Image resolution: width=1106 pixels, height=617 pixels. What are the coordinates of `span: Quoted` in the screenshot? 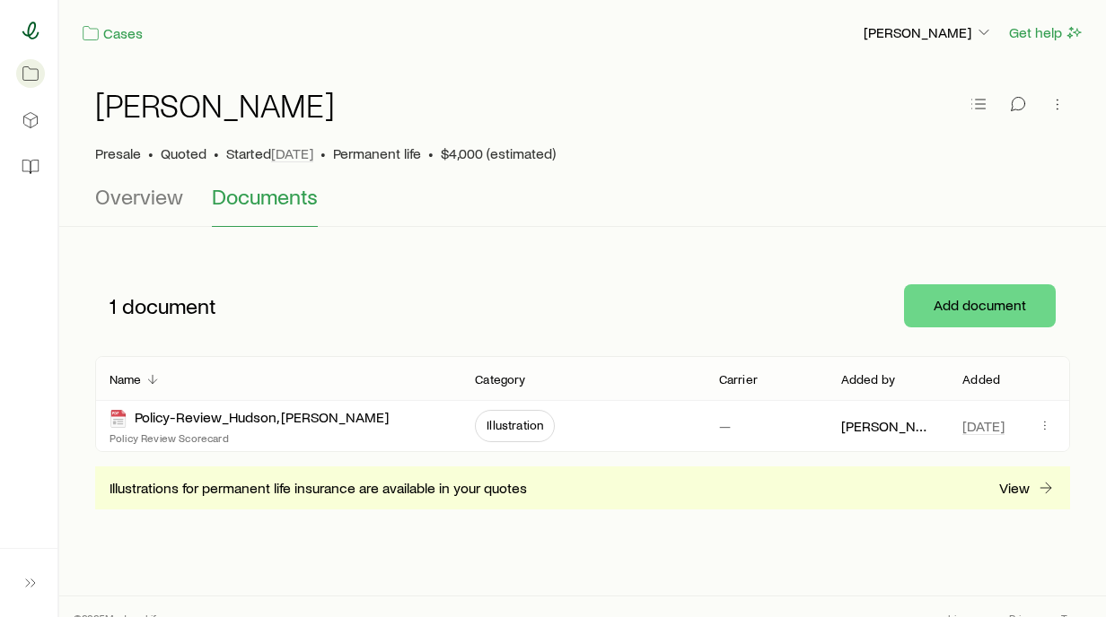 It's located at (183, 153).